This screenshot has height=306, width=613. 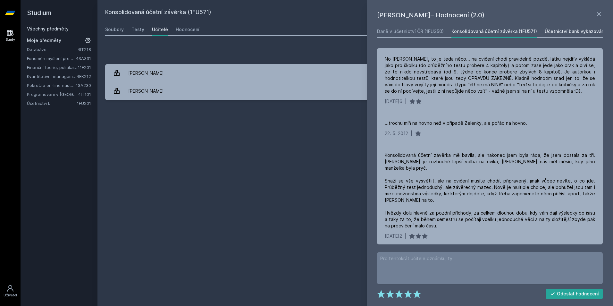 I want to click on a: 4SA331, so click(x=83, y=58).